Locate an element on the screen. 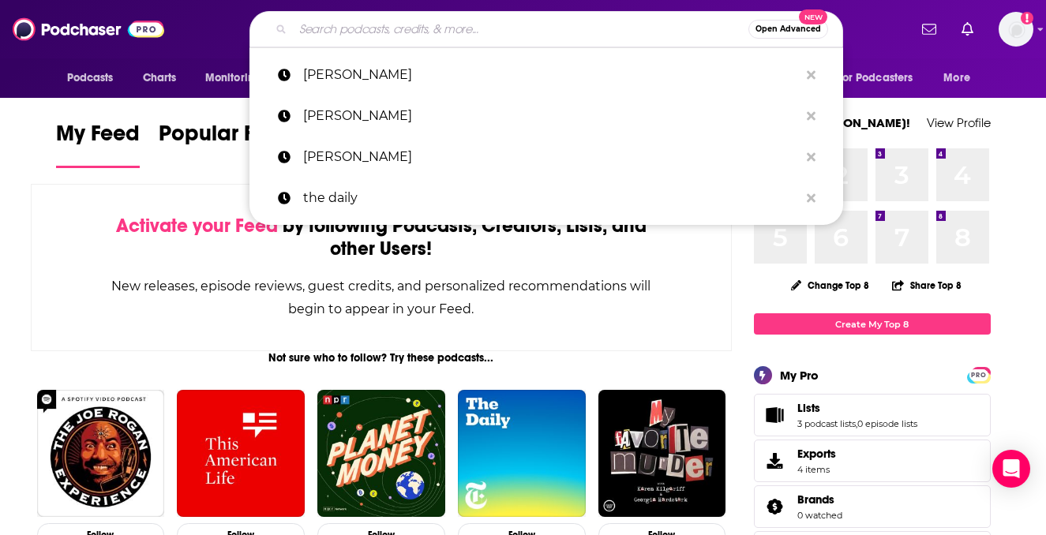 This screenshot has width=1046, height=535. span: PRO is located at coordinates (979, 375).